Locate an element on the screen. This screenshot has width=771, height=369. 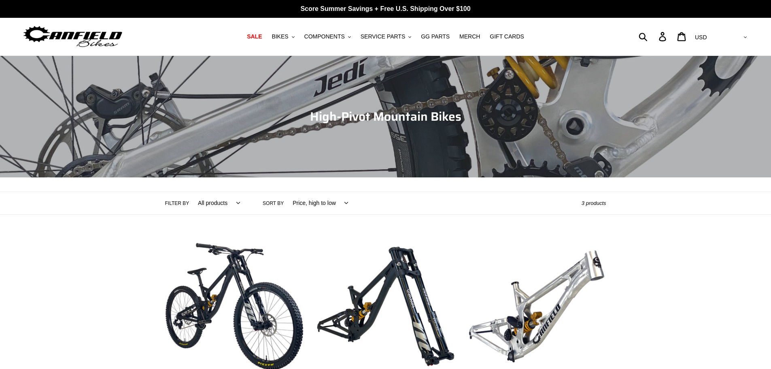
a: SALE is located at coordinates (254, 36).